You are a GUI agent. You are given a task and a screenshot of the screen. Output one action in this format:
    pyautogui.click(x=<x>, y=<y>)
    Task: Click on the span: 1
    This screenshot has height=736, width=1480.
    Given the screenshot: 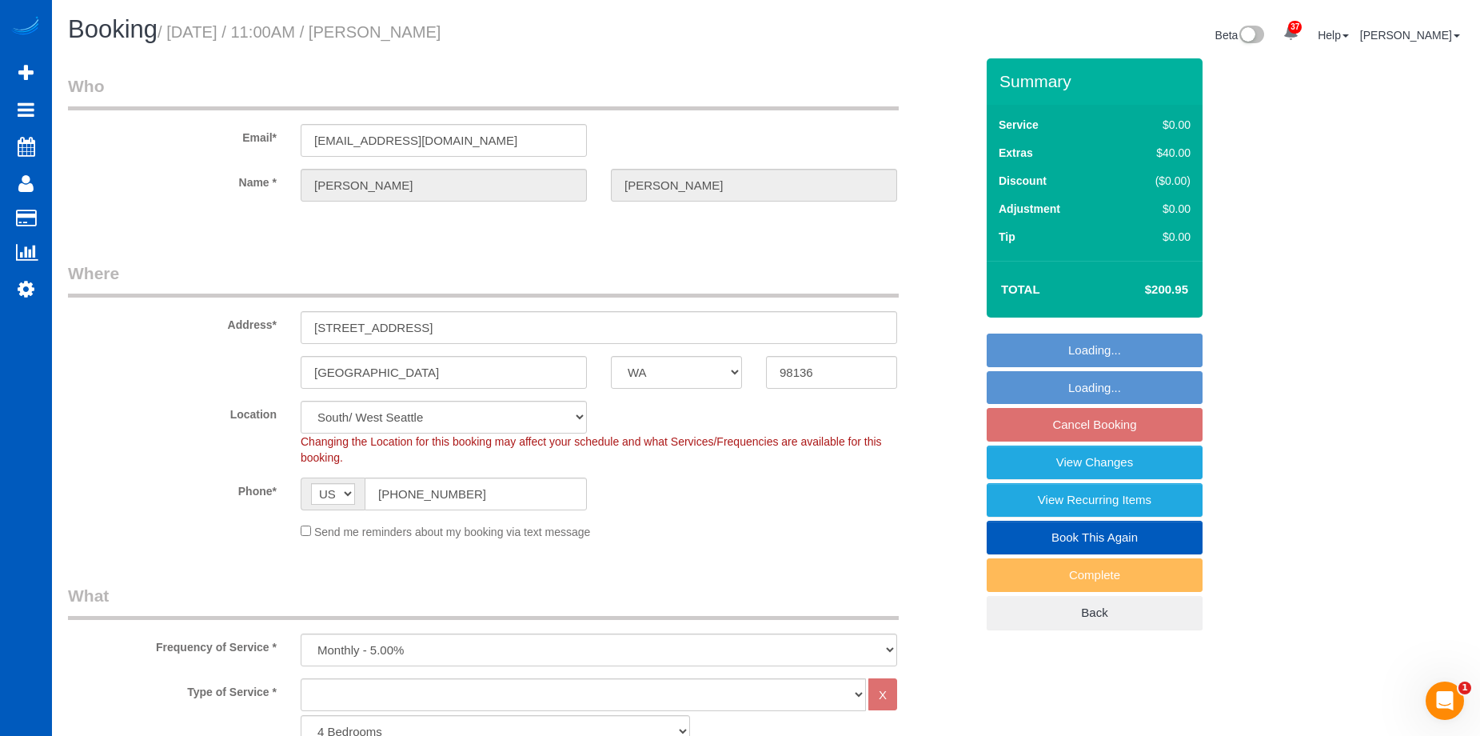 What is the action you would take?
    pyautogui.click(x=1465, y=688)
    